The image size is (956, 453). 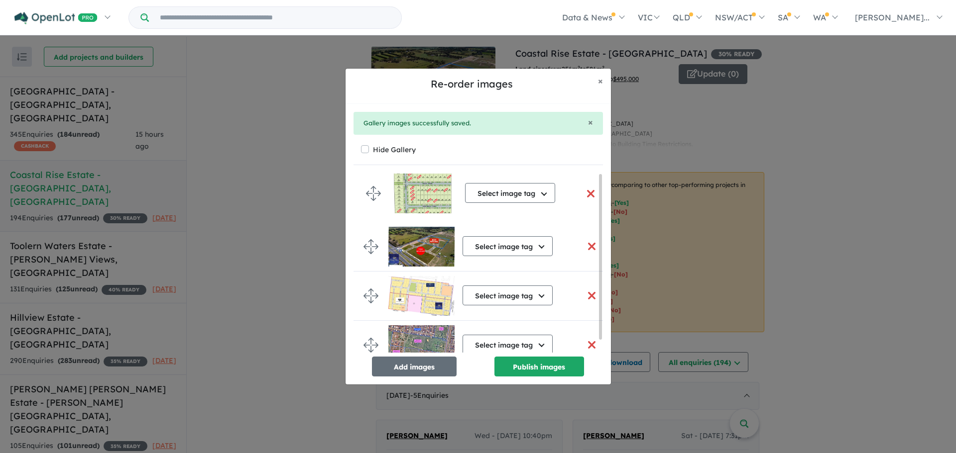 What do you see at coordinates (478, 123) in the screenshot?
I see `div: Gallery images successfully saved.` at bounding box center [478, 123].